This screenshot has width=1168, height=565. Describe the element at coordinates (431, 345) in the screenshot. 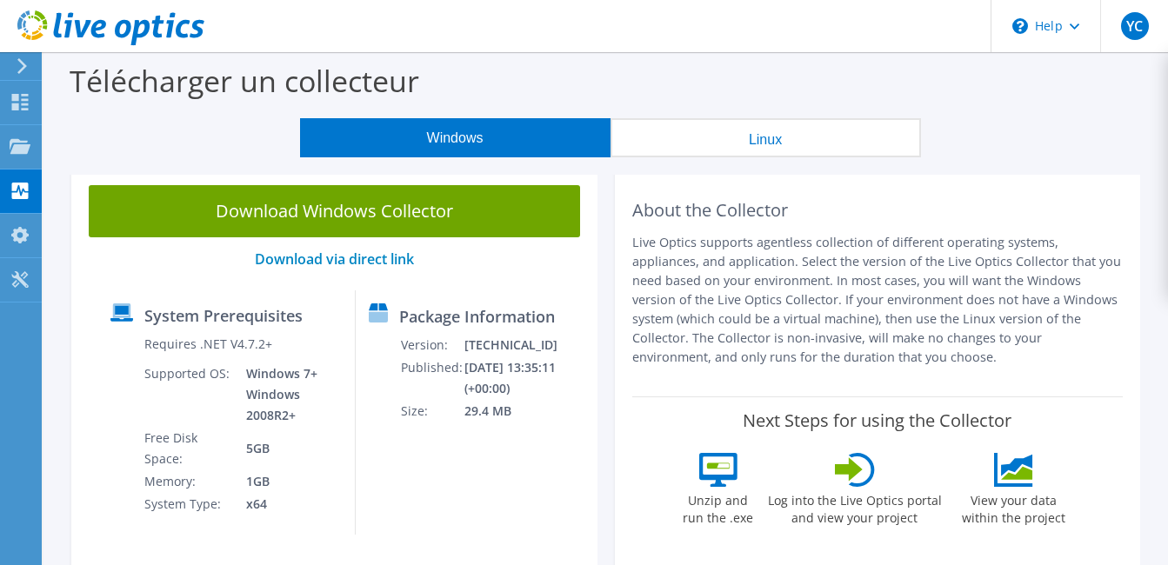

I see `td: Version:` at that location.